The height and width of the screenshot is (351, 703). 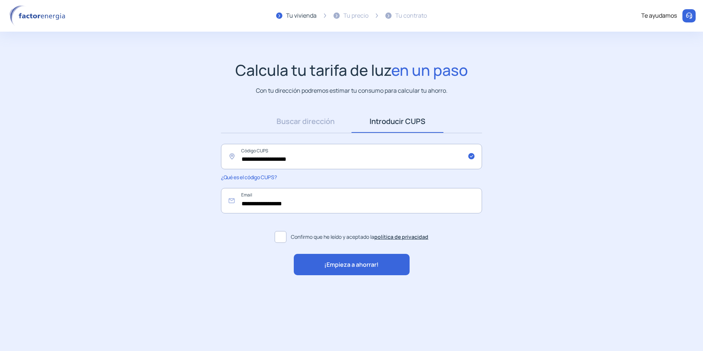 I want to click on span: ¿Qué es el código CUPS?, so click(x=248, y=177).